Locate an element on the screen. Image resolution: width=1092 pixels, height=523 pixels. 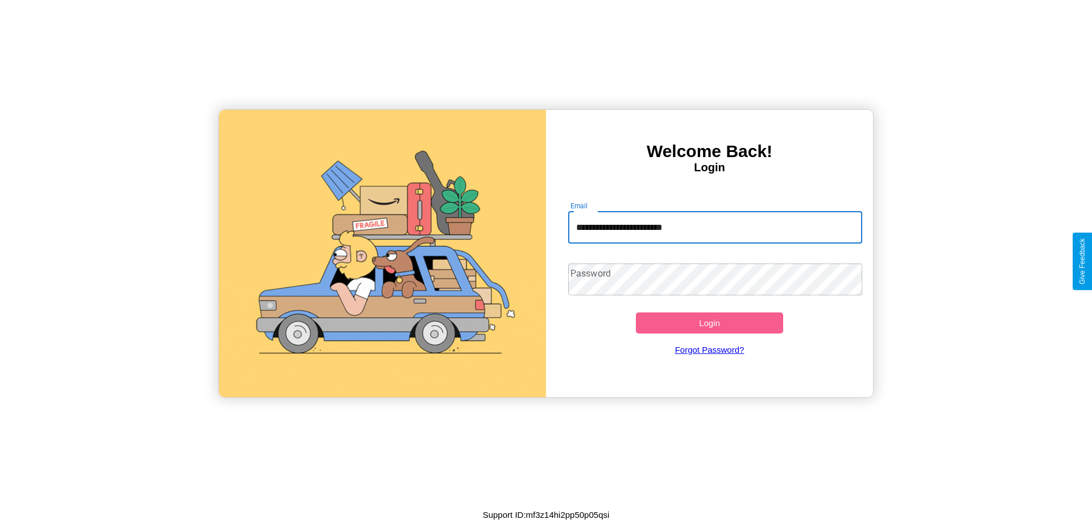
img: gif is located at coordinates (382, 253).